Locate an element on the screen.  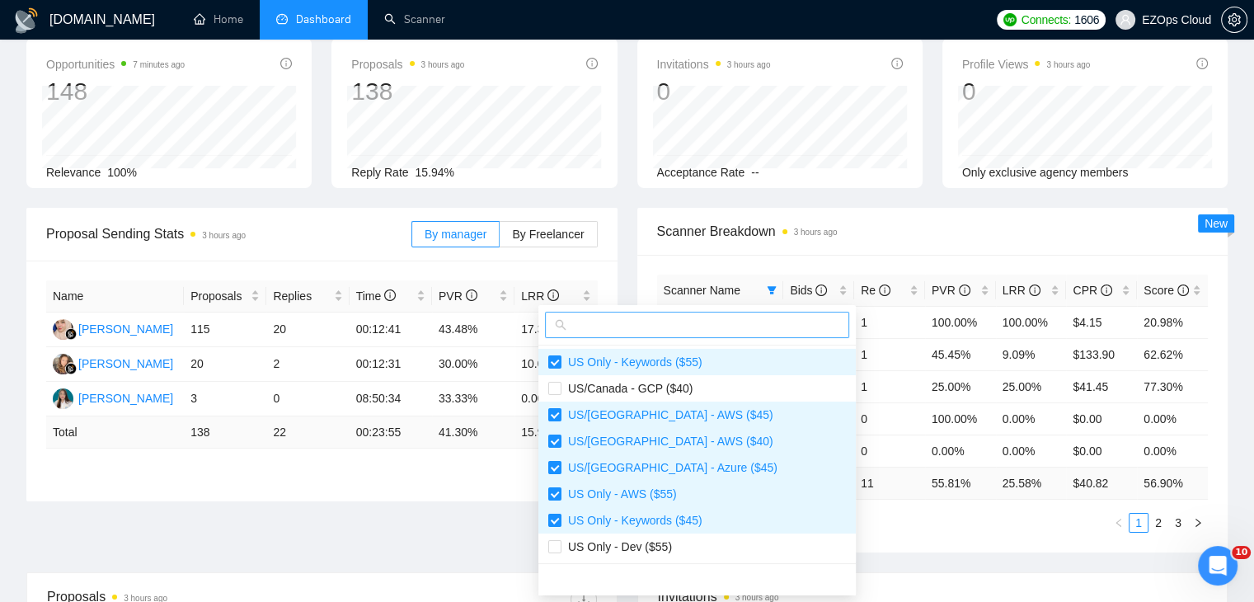
td: 33.33% is located at coordinates (473, 399).